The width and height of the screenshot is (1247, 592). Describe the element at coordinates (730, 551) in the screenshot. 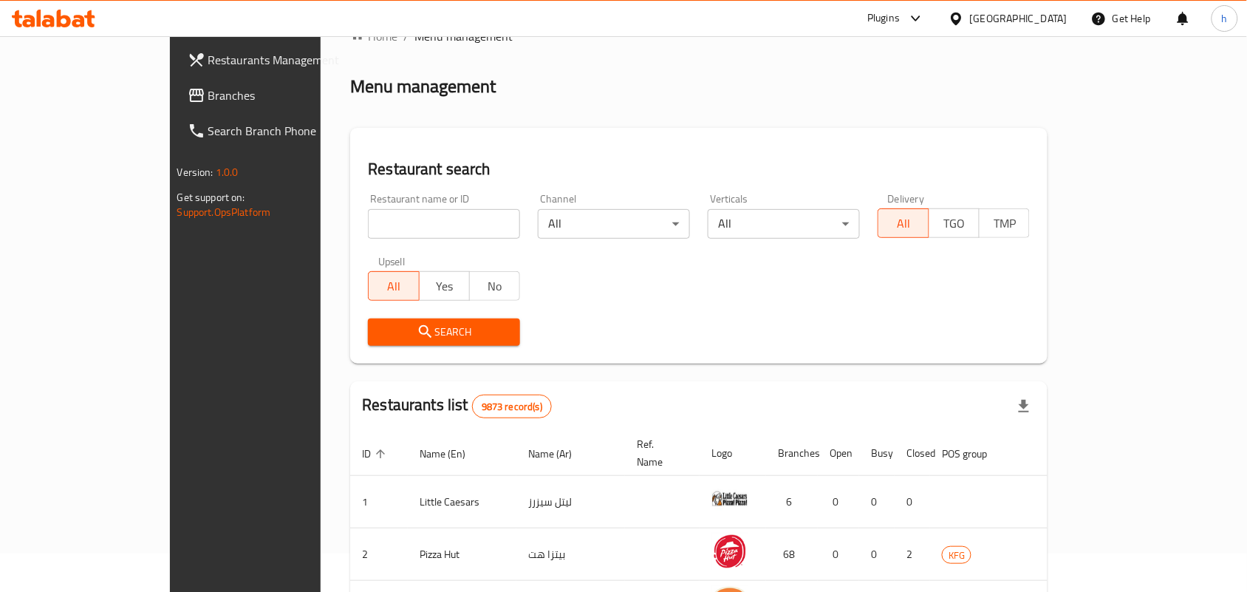

I see `img: Pizza Hut` at that location.